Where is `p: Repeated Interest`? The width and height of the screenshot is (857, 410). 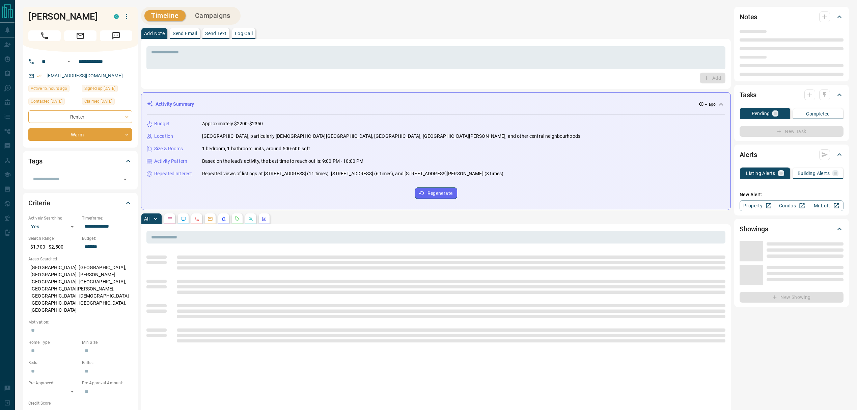 p: Repeated Interest is located at coordinates (173, 173).